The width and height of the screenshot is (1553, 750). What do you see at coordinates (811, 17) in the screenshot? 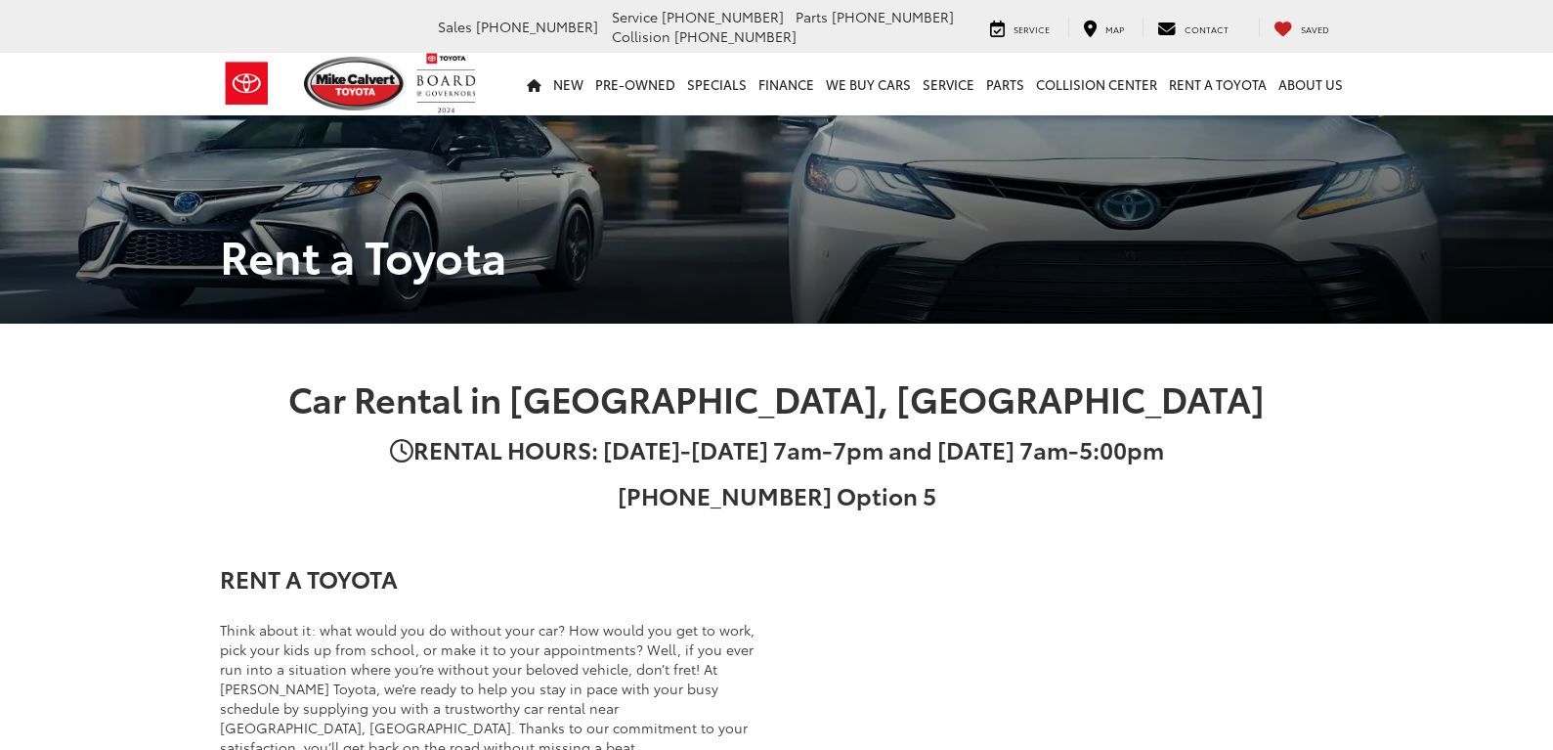
I see `span: Parts` at bounding box center [811, 17].